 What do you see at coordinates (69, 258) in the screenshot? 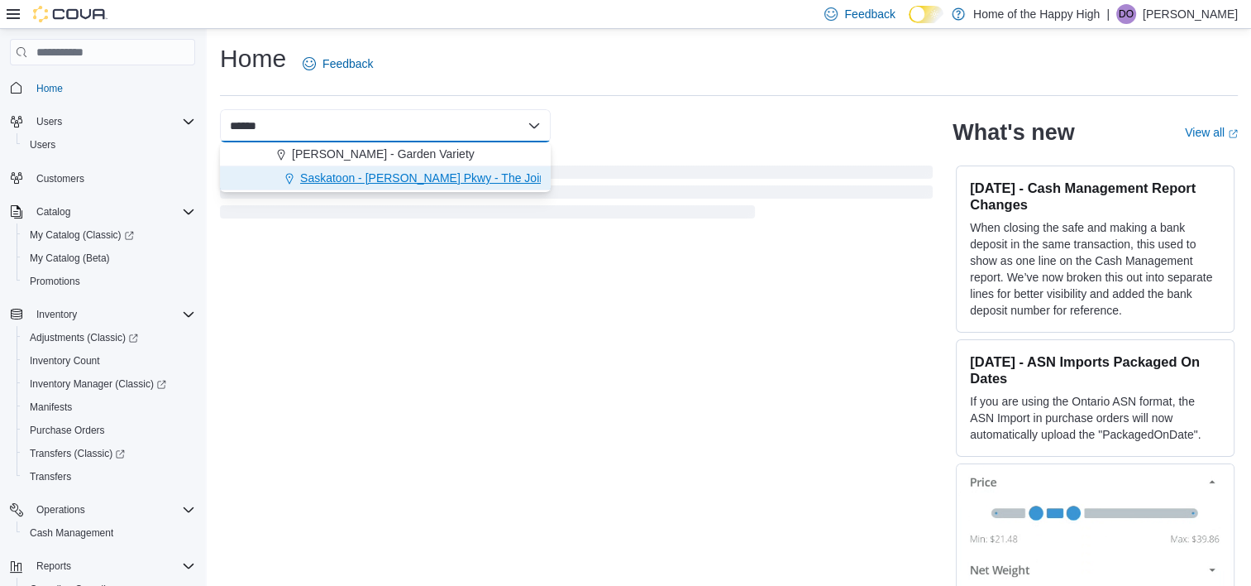
I see `a: My Catalog (Beta)` at bounding box center [69, 258].